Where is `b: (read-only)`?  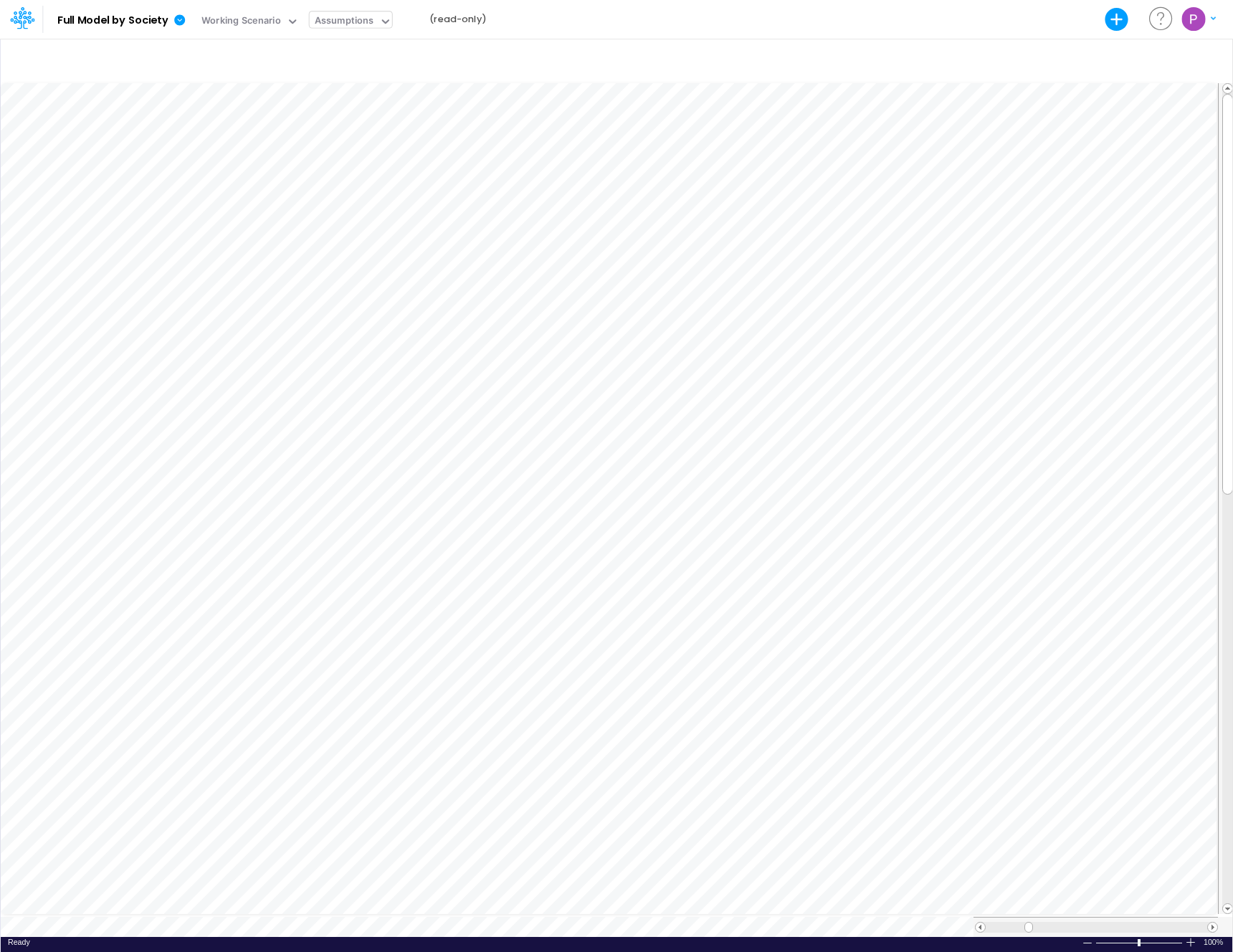 b: (read-only) is located at coordinates (458, 19).